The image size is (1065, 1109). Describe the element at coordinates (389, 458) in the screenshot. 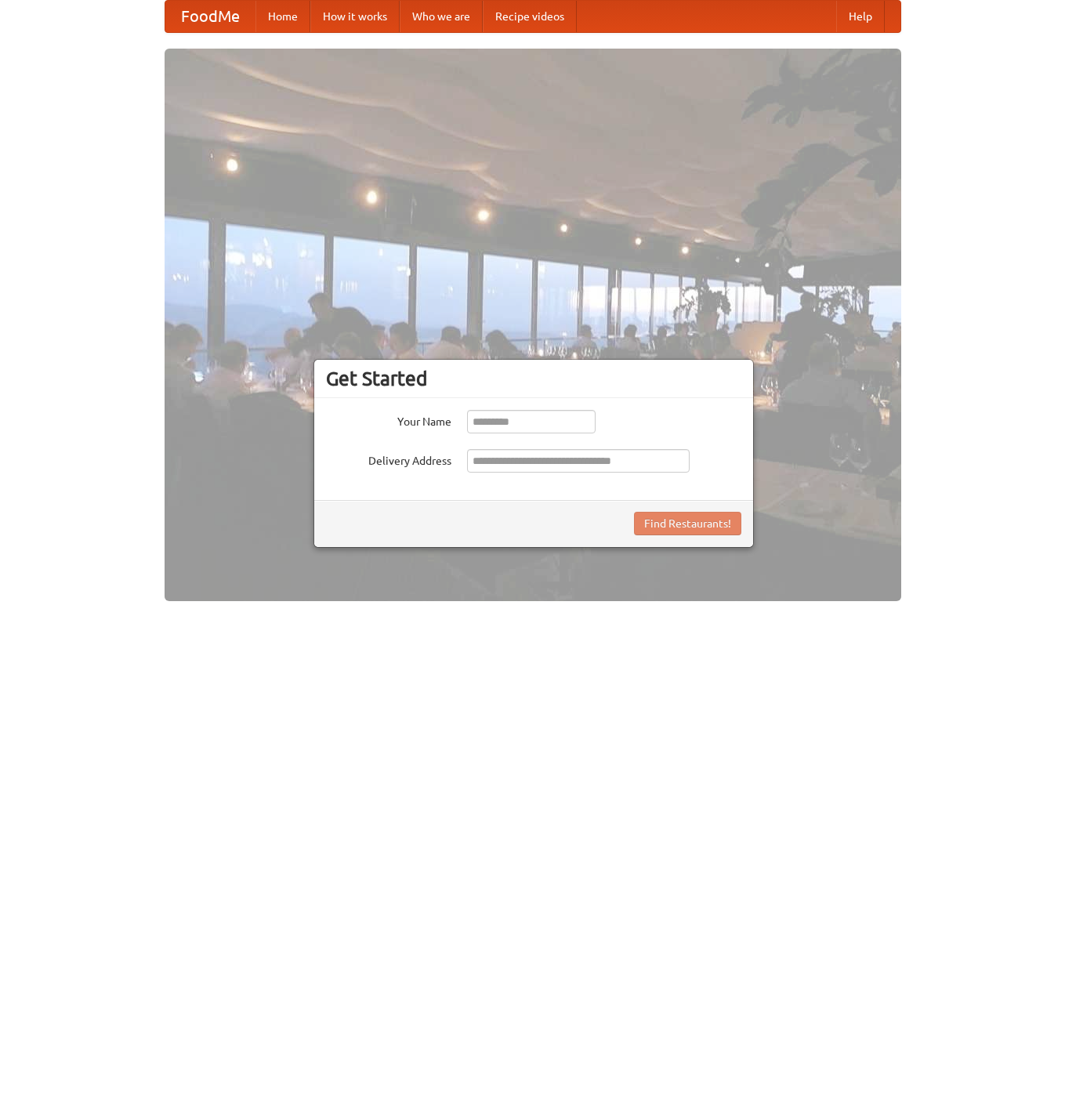

I see `label: Delivery Address` at that location.